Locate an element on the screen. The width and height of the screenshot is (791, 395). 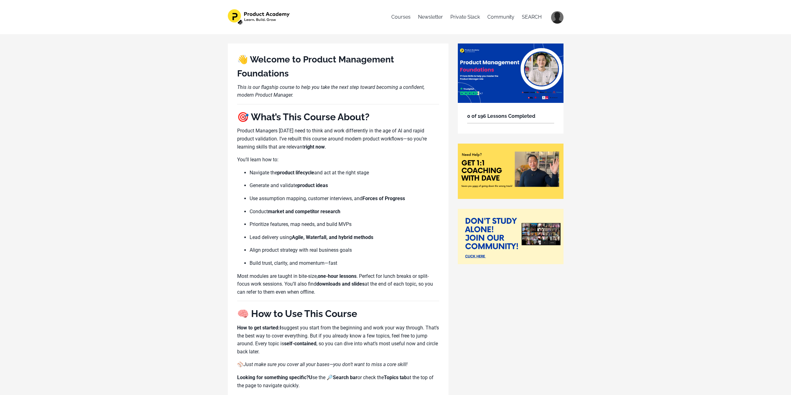
b: I is located at coordinates (280, 328).